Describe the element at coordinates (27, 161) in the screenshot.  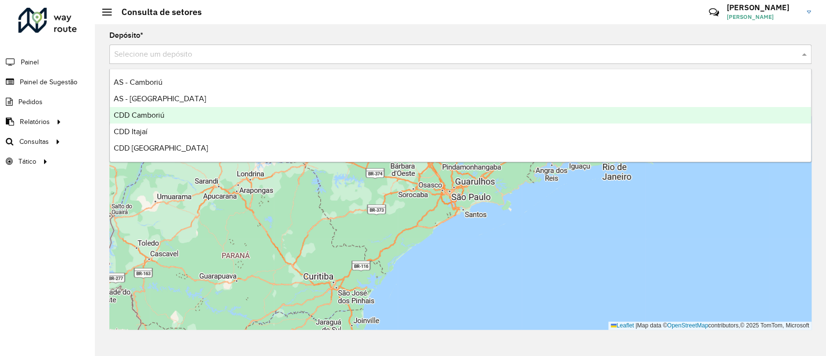
I see `span: Tático` at that location.